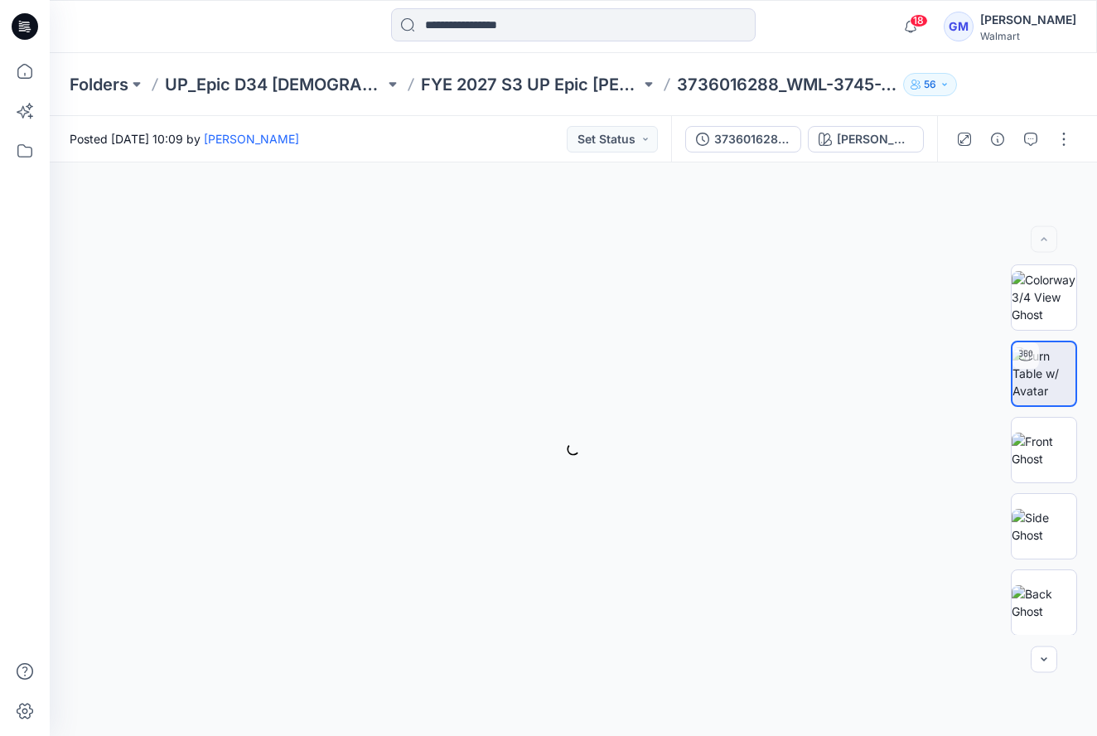 This screenshot has width=1097, height=736. Describe the element at coordinates (998, 139) in the screenshot. I see `button: Details` at that location.